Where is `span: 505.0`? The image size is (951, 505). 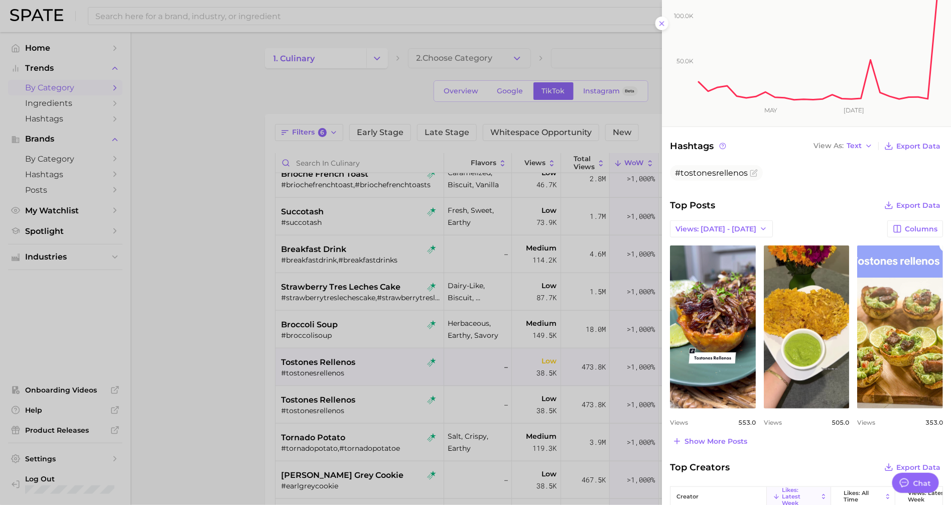 span: 505.0 is located at coordinates (840, 422).